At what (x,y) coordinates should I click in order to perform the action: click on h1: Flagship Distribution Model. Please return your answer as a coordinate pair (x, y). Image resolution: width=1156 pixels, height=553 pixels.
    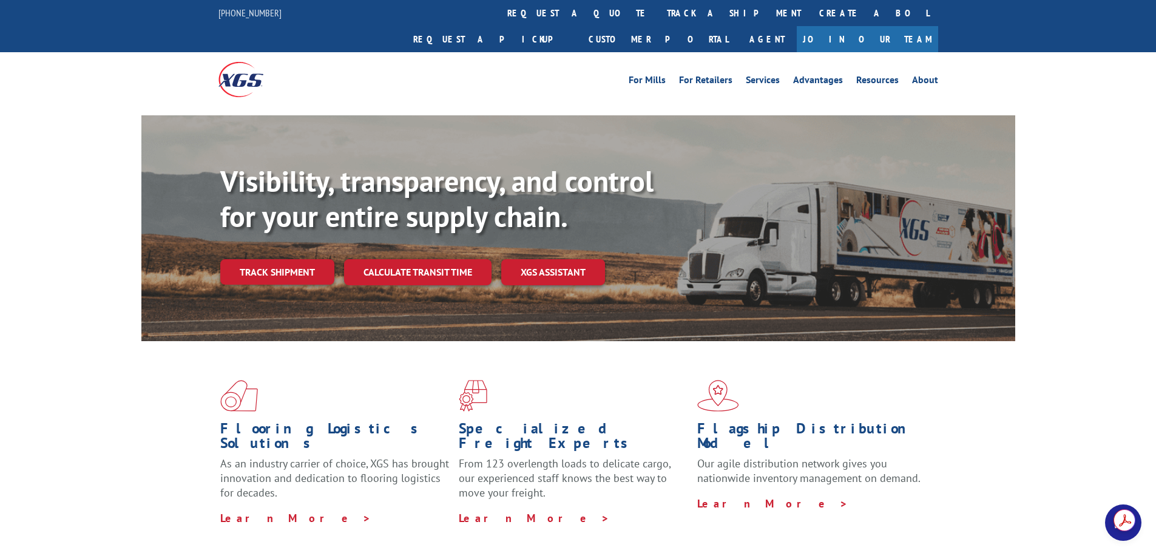
    Looking at the image, I should click on (812, 439).